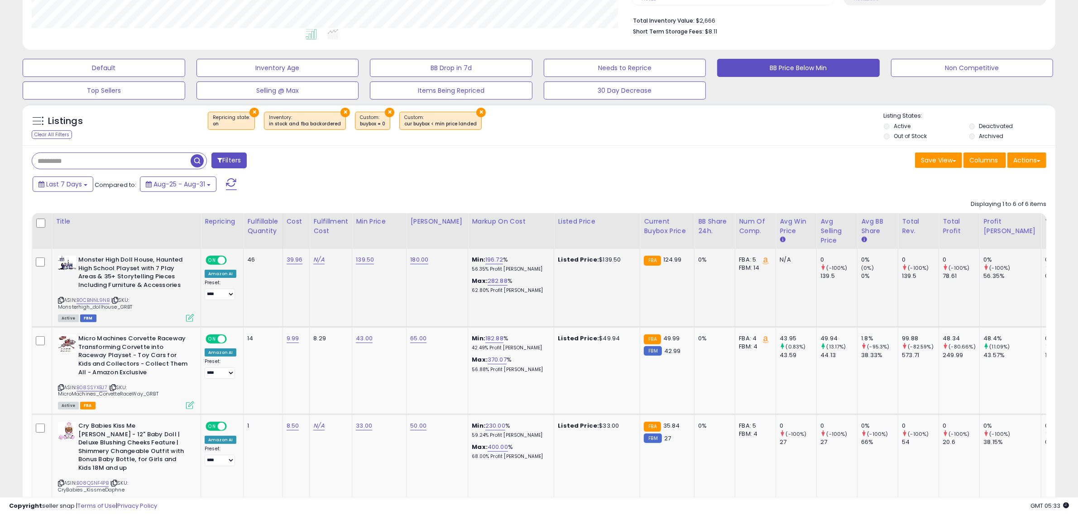 This screenshot has width=1078, height=515. I want to click on b: Min:, so click(479, 338).